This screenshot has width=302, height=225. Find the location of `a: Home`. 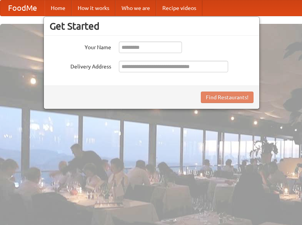

a: Home is located at coordinates (58, 8).